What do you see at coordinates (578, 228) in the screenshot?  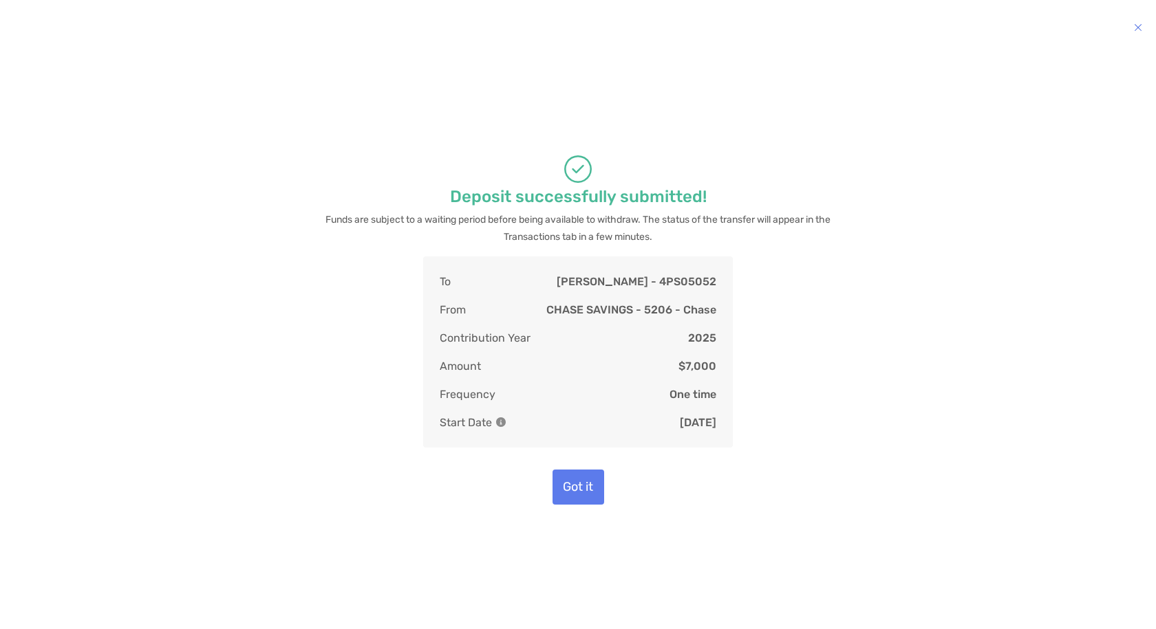 I see `p: Funds are subject to a waiting period before being available to withdraw. The status of the trans...` at bounding box center [578, 228].